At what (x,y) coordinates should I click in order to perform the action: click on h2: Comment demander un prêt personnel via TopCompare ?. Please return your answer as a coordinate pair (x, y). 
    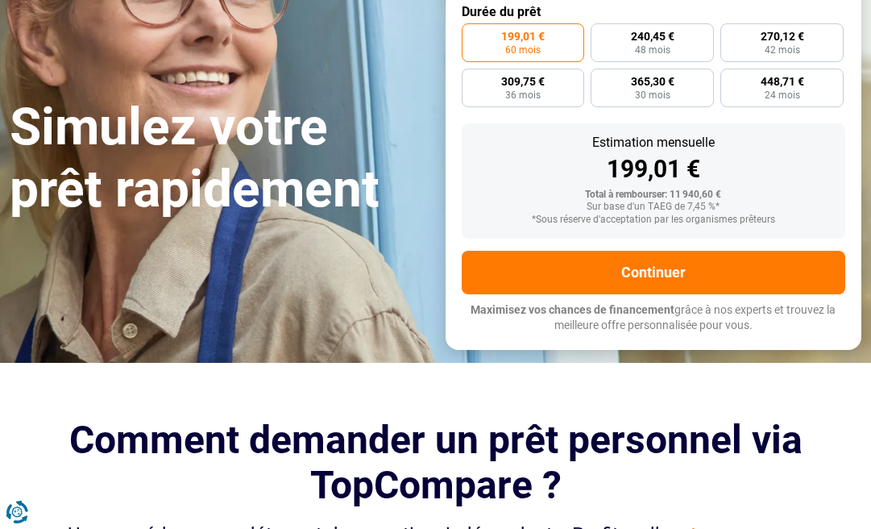
    Looking at the image, I should click on (436, 462).